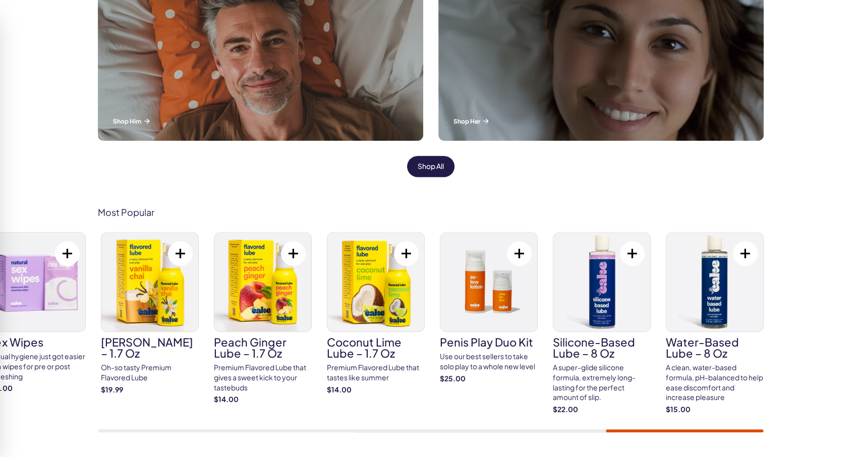 The height and width of the screenshot is (457, 861). Describe the element at coordinates (601, 282) in the screenshot. I see `img: Silicone-Based Lube – 8 oz` at that location.